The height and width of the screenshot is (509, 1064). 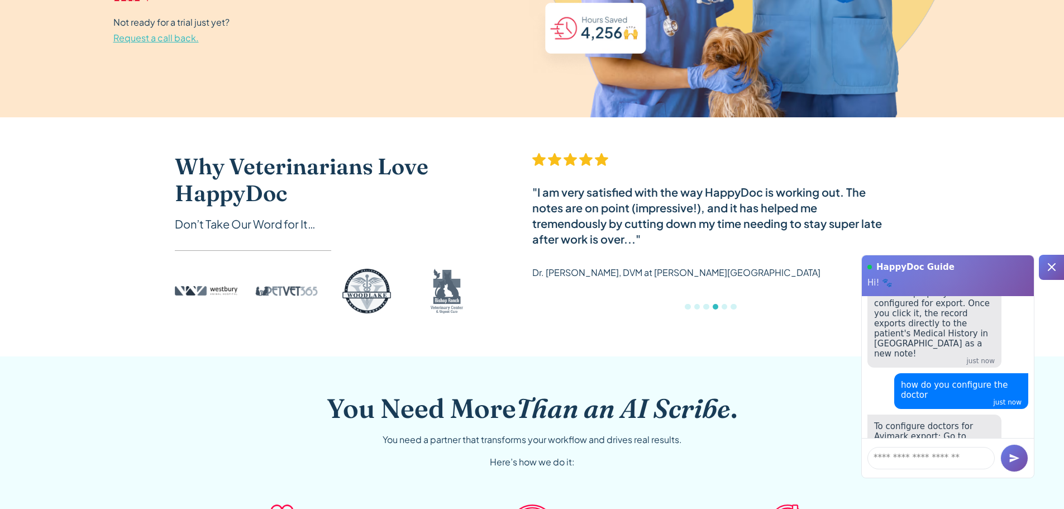 I want to click on span: Request a call back., so click(x=156, y=37).